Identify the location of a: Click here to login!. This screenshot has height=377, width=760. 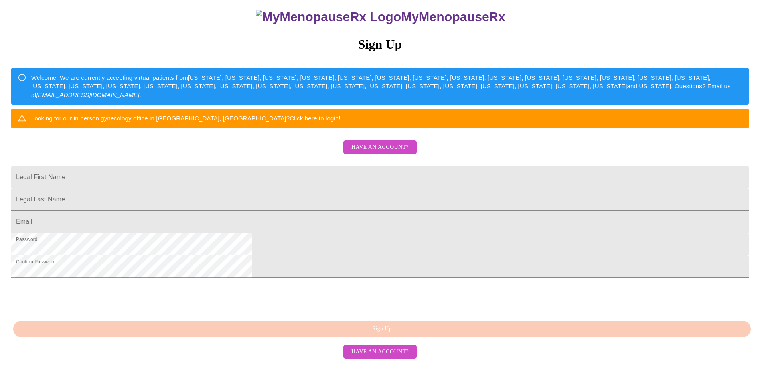
(315, 118).